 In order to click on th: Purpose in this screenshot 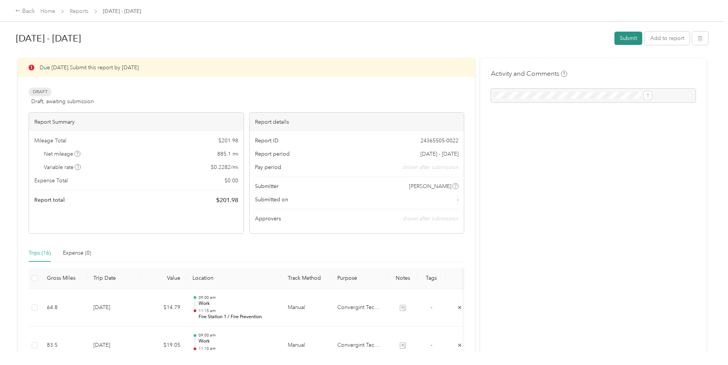, I will do `click(360, 278)`.